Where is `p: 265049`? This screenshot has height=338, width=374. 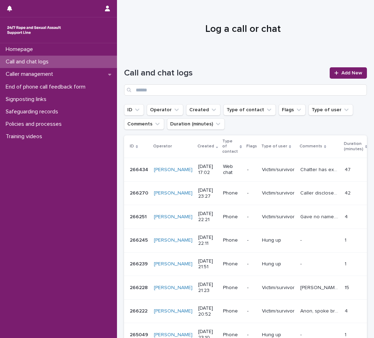
p: 265049 is located at coordinates (140, 334).